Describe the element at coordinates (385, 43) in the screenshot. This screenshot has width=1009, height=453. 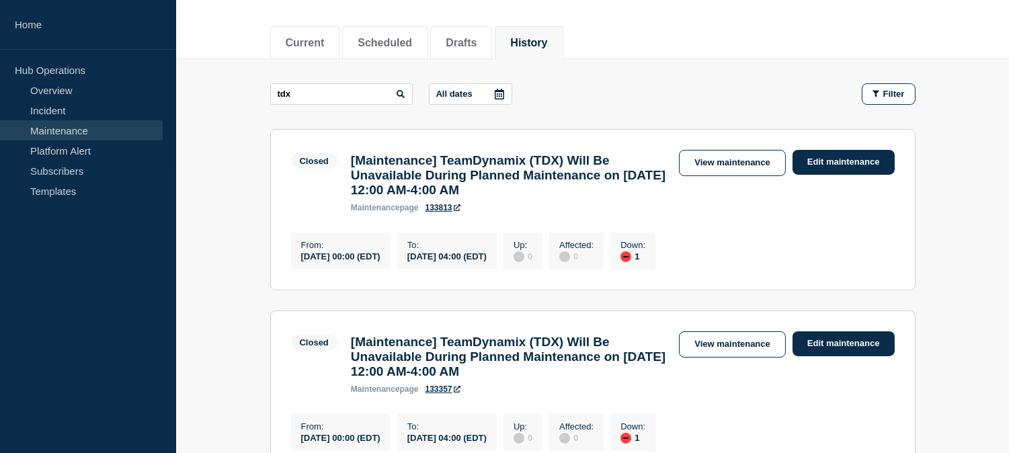
I see `button: Scheduled` at that location.